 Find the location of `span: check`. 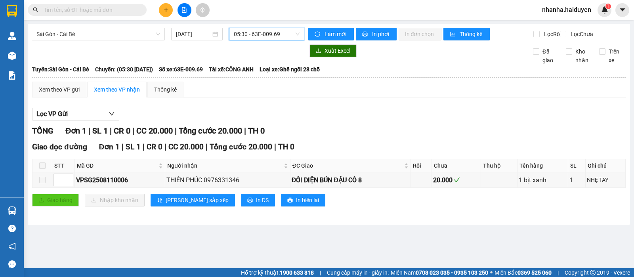

span: check is located at coordinates (457, 180).